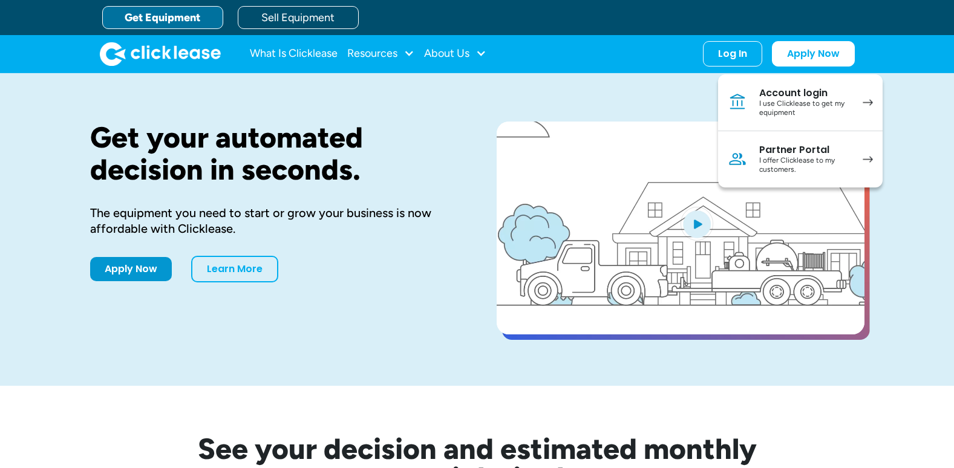 Image resolution: width=954 pixels, height=468 pixels. I want to click on img: Clicklease logo, so click(160, 54).